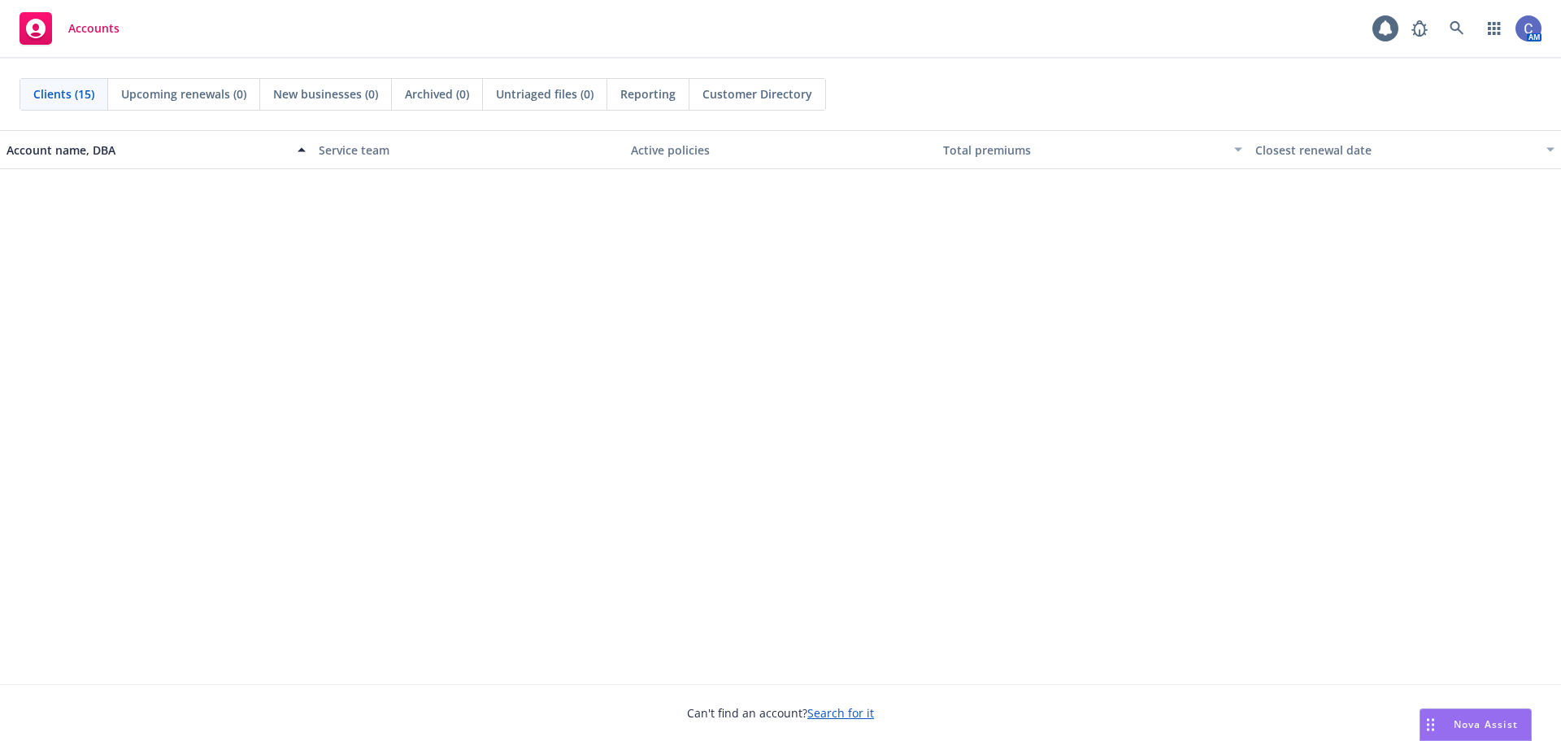  What do you see at coordinates (69, 28) in the screenshot?
I see `a: Accounts` at bounding box center [69, 28].